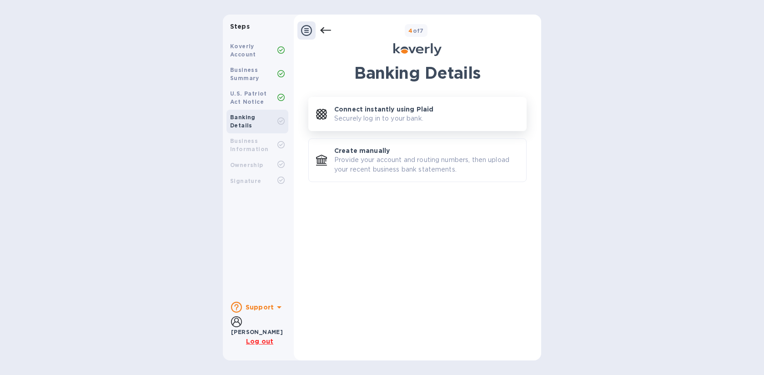  I want to click on b: Business Summary, so click(245, 74).